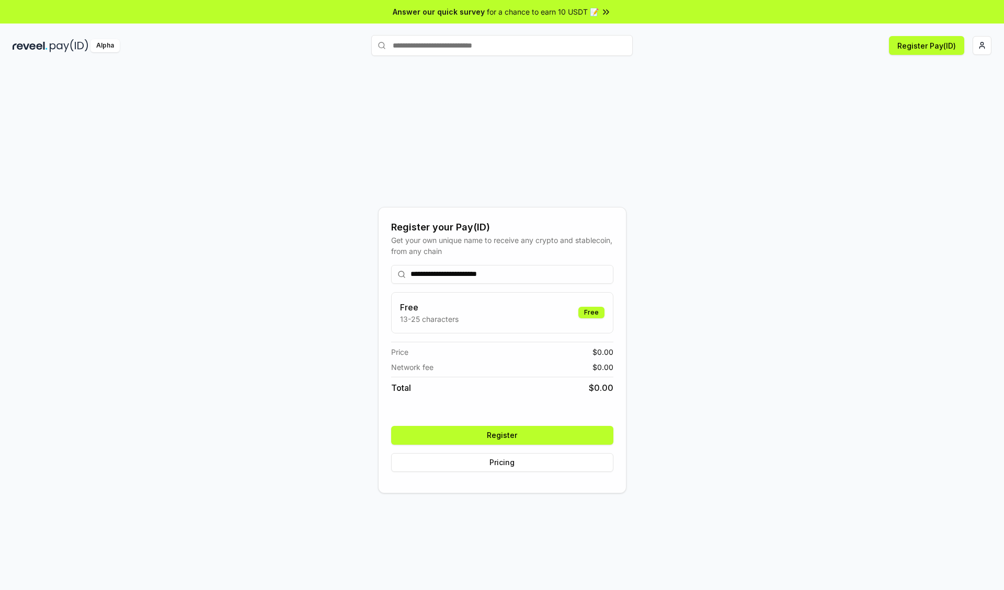 The width and height of the screenshot is (1004, 590). Describe the element at coordinates (502, 463) in the screenshot. I see `button: Pricing` at that location.